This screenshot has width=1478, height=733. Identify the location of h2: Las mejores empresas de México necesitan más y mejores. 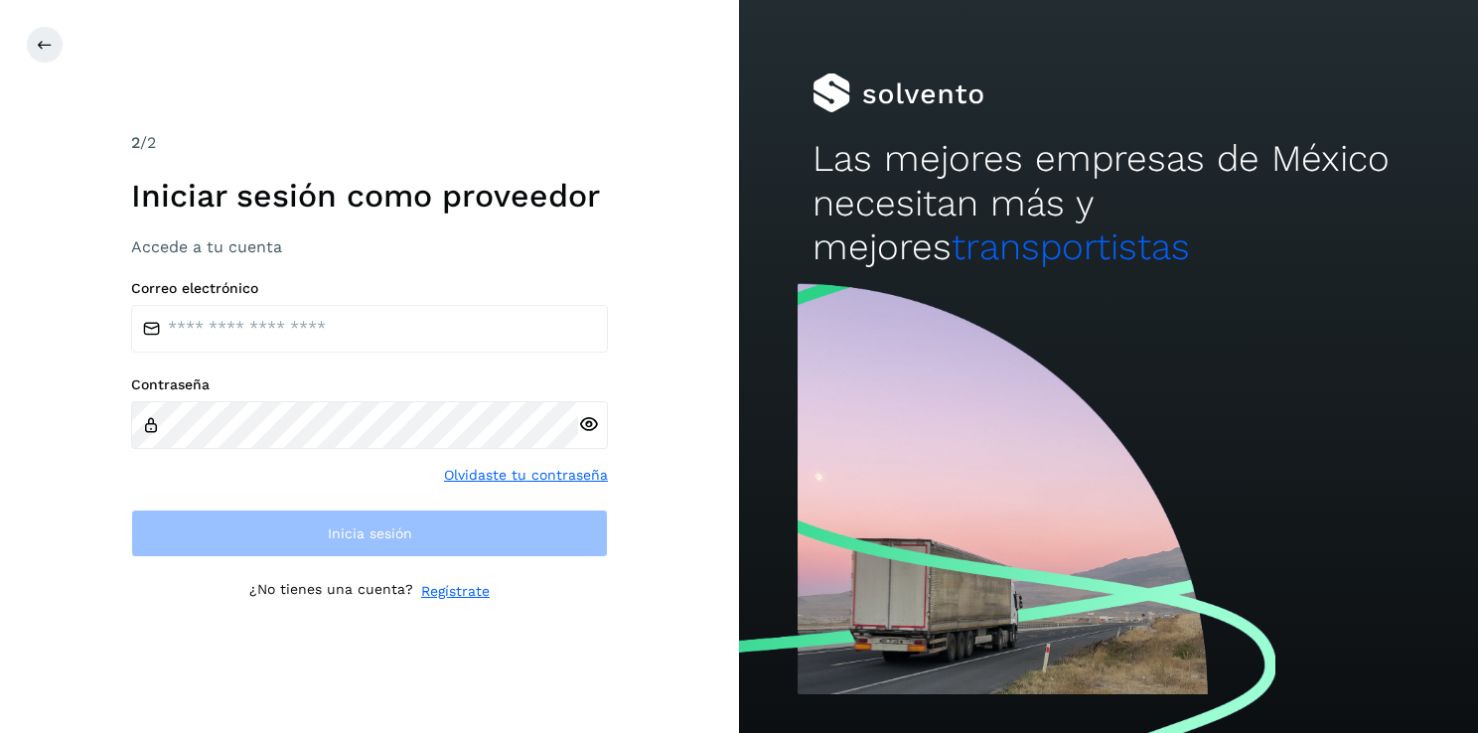
(1108, 203).